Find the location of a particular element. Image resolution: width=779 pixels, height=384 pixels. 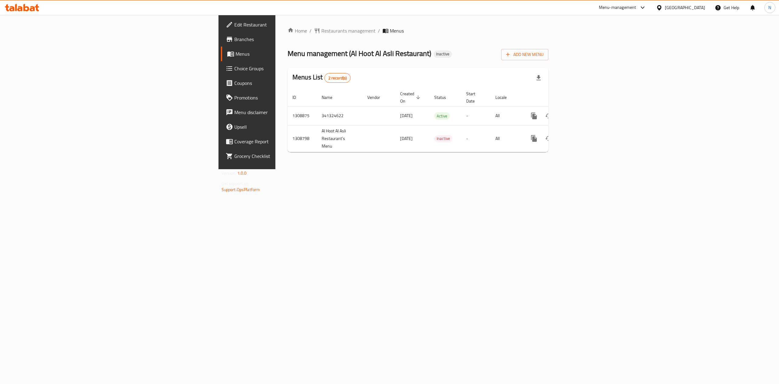

span: Locale is located at coordinates (505, 97).